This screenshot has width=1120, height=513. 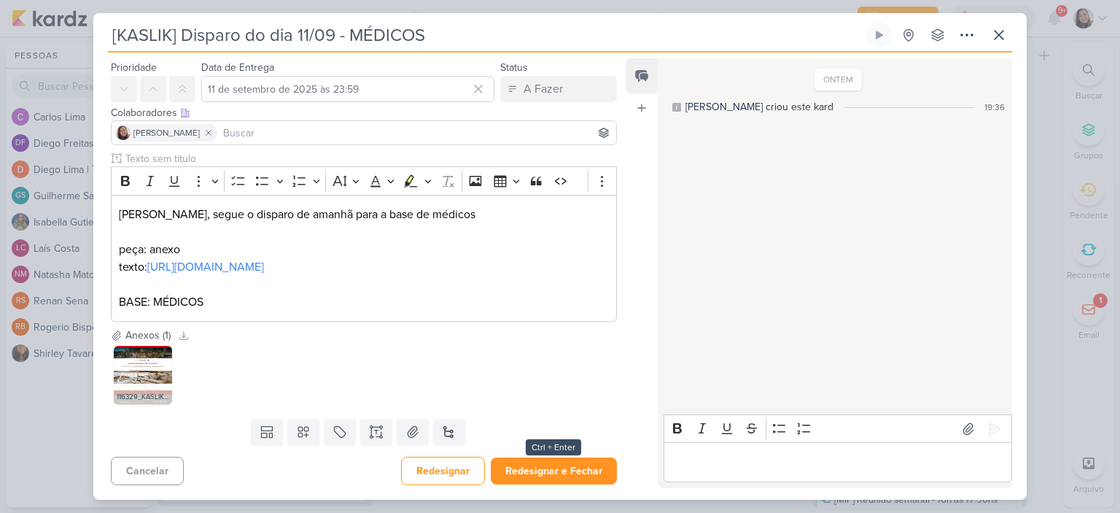 I want to click on label: Data de Entrega, so click(x=238, y=67).